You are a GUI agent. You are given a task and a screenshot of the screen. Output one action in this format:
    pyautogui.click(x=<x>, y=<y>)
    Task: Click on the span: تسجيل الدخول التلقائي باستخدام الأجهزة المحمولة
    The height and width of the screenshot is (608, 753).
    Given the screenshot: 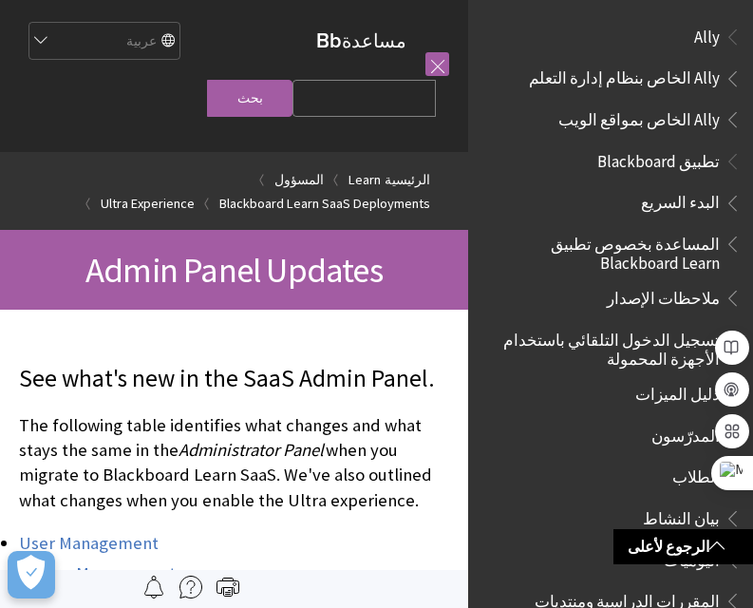 What is the action you would take?
    pyautogui.click(x=605, y=346)
    